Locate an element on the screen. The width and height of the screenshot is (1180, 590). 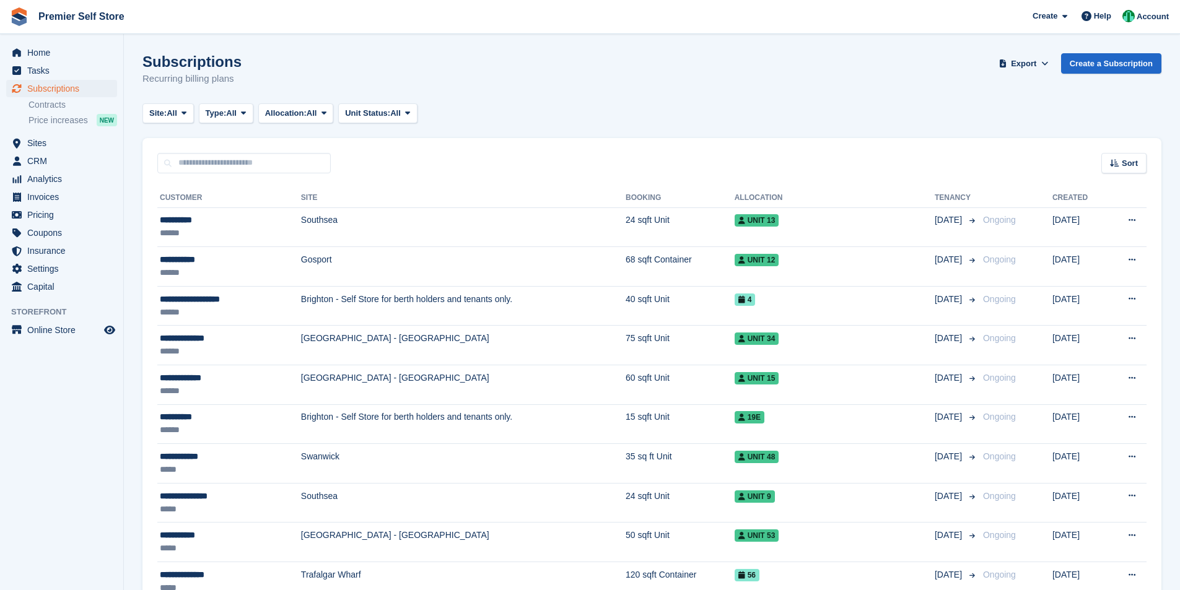
td: 50 sqft Unit is located at coordinates (680, 543).